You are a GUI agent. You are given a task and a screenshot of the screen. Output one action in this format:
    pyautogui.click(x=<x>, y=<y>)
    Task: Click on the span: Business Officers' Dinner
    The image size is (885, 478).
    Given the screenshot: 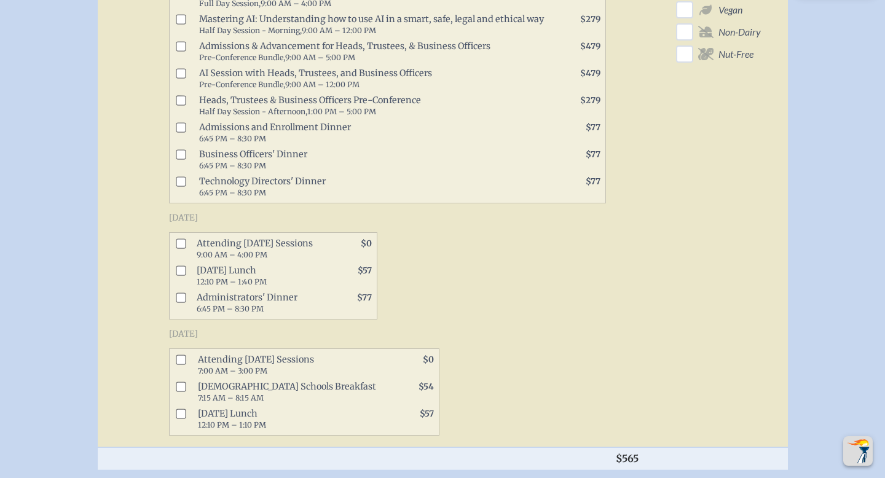 What is the action you would take?
    pyautogui.click(x=372, y=160)
    